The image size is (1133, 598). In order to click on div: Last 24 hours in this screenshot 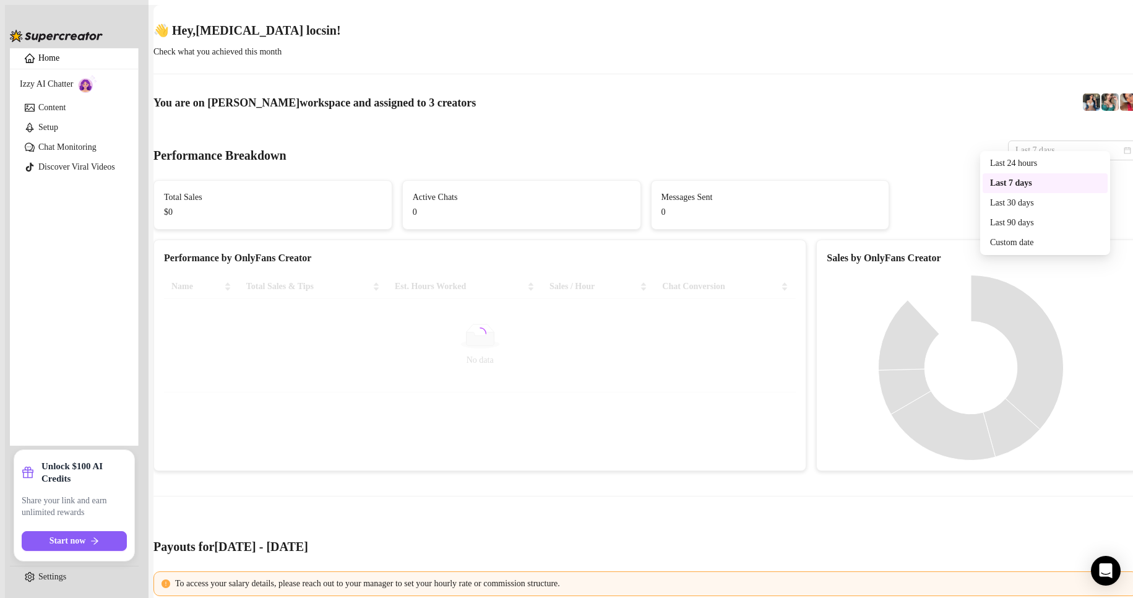, I will do `click(1045, 163)`.